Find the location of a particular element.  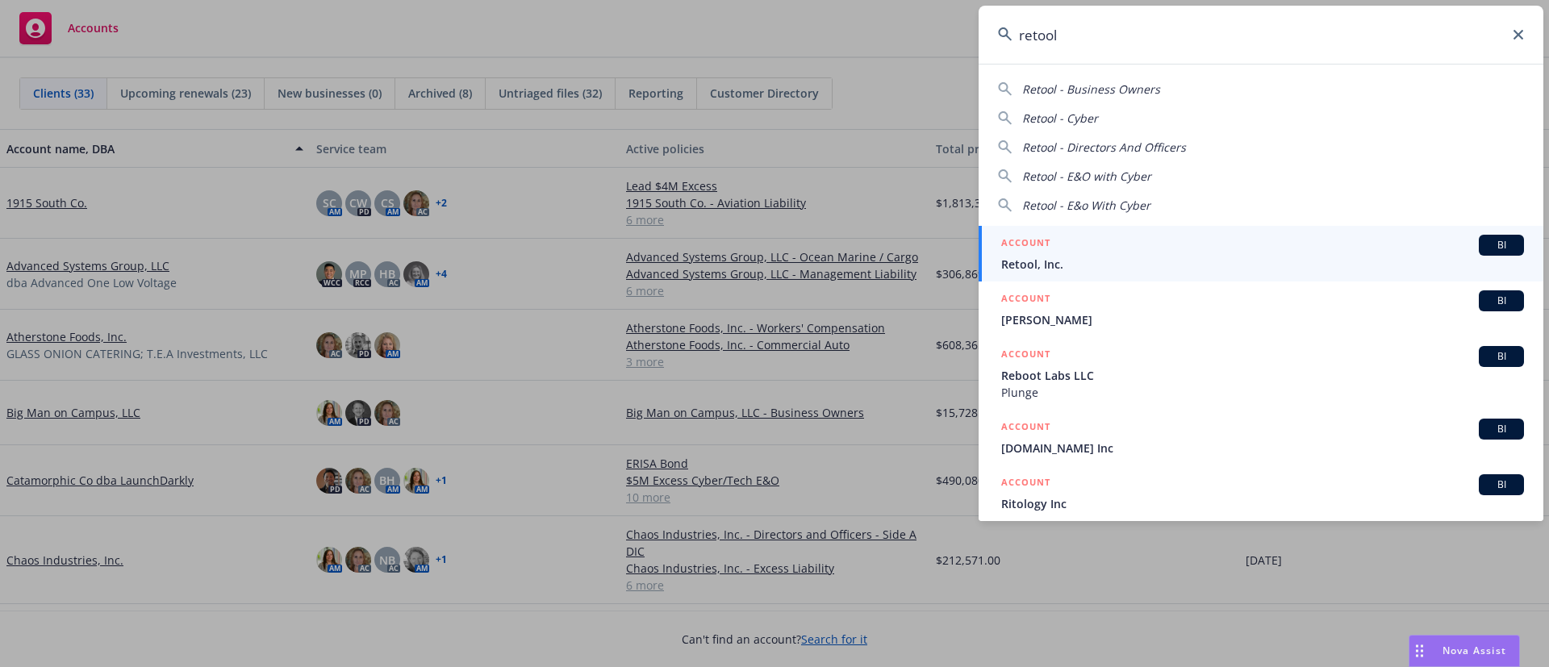

span: Reboot Labs LLC is located at coordinates (1263, 375).